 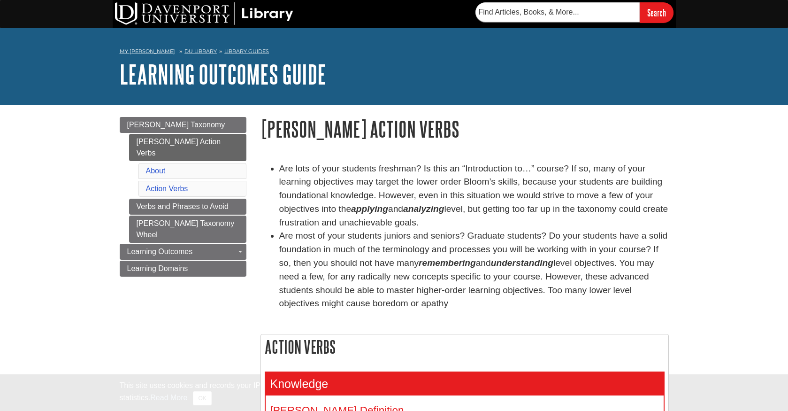 I want to click on a: DU Library, so click(x=200, y=51).